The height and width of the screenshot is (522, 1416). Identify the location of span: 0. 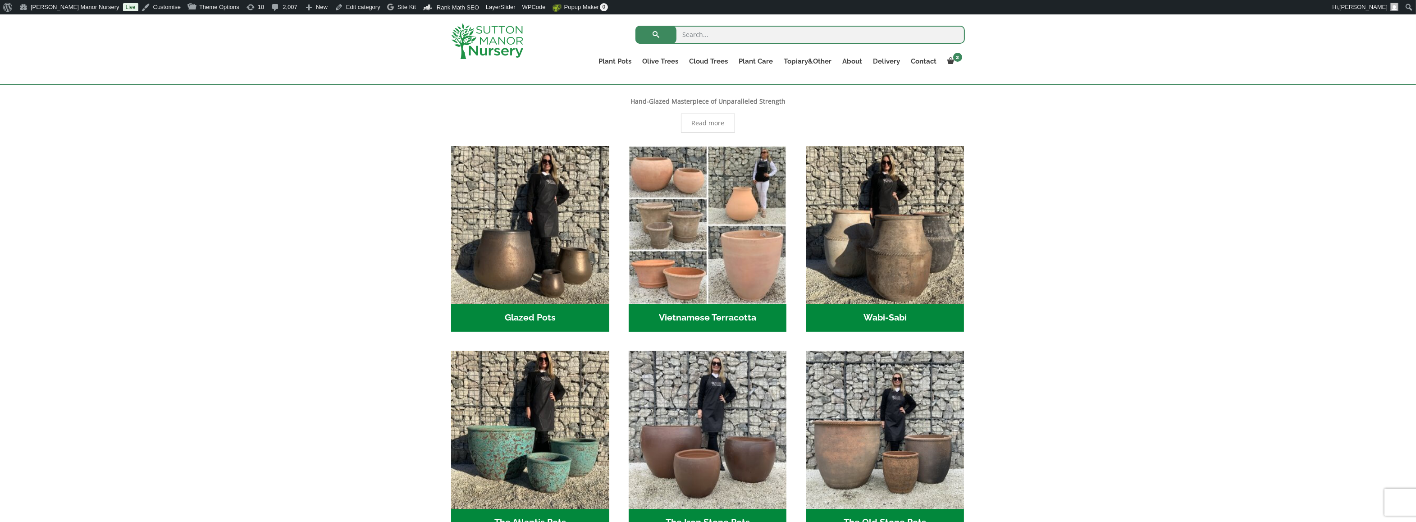
(604, 7).